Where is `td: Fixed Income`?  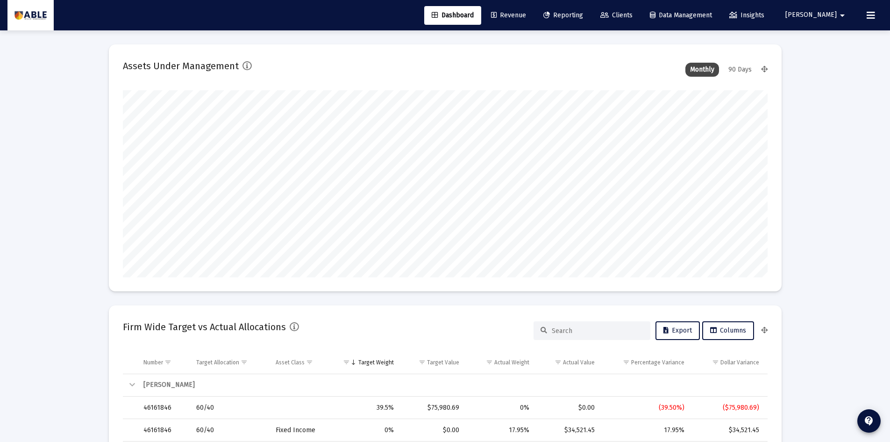
td: Fixed Income is located at coordinates (300, 430).